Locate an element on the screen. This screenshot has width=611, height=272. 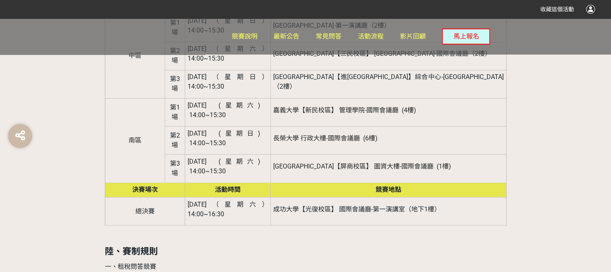
span: 中區 is located at coordinates (135, 55).